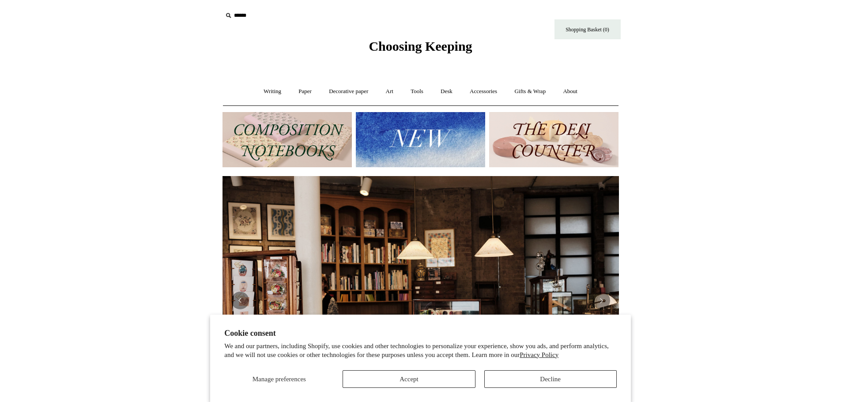 The width and height of the screenshot is (841, 402). What do you see at coordinates (588, 29) in the screenshot?
I see `a: Shopping Basket (0)` at bounding box center [588, 29].